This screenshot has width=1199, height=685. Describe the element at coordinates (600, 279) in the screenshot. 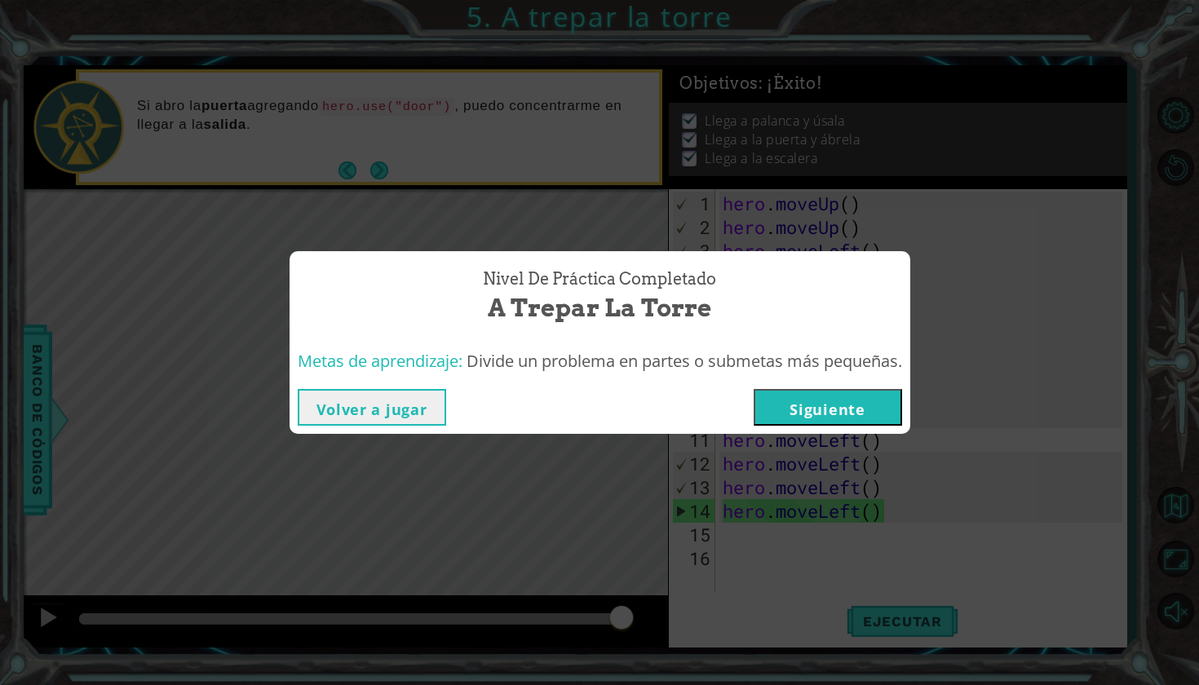

I see `span: Nivel de práctica Completado` at that location.